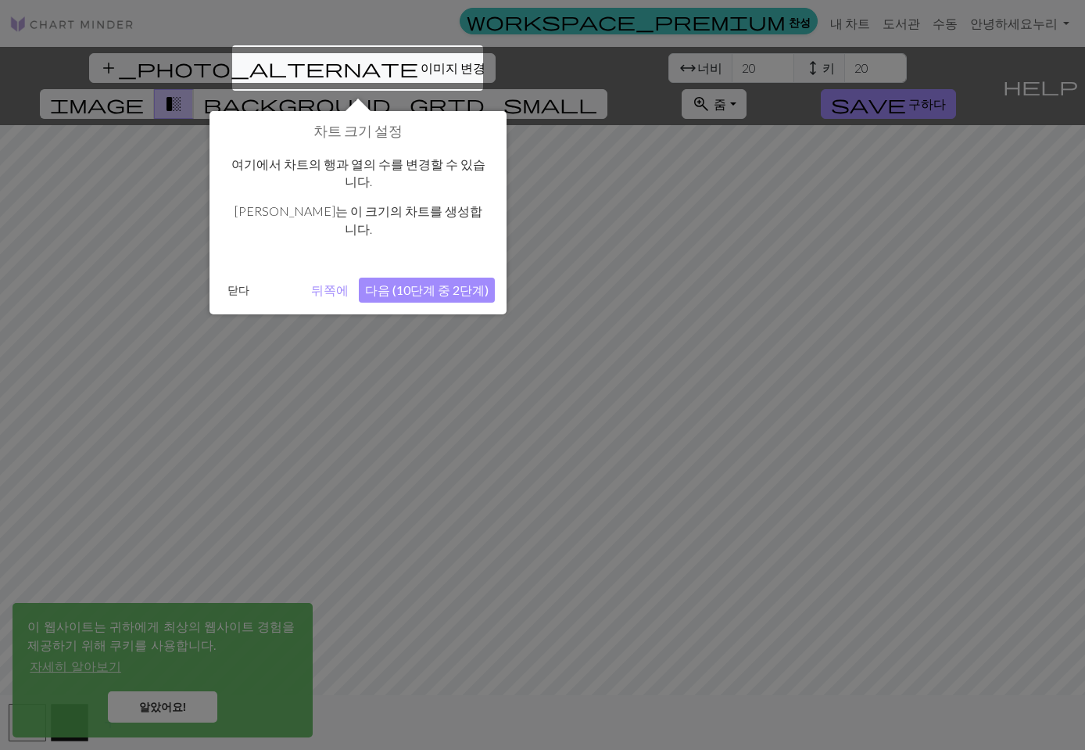 This screenshot has width=1085, height=750. Describe the element at coordinates (330, 289) in the screenshot. I see `font: 뒤쪽에` at that location.